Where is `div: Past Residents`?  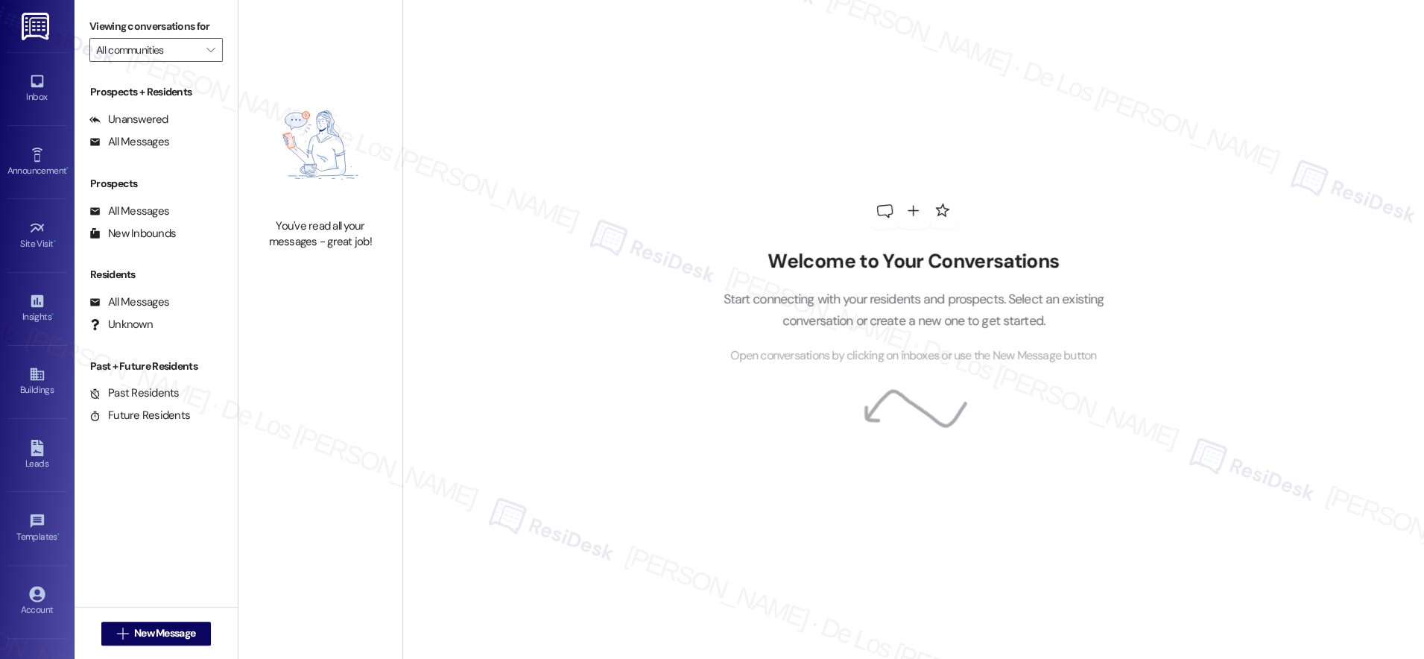
div: Past Residents is located at coordinates (134, 393).